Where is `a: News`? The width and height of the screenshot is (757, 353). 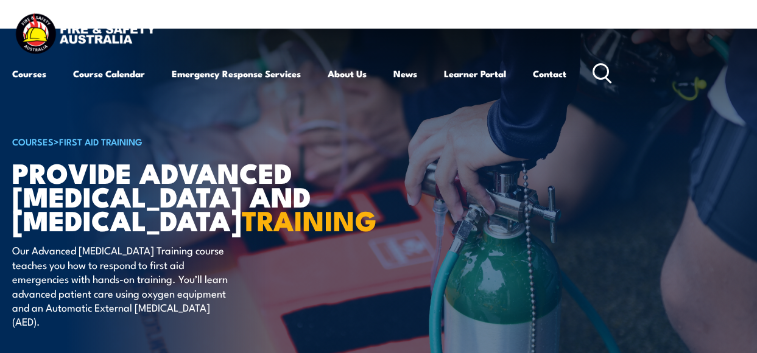
a: News is located at coordinates (405, 74).